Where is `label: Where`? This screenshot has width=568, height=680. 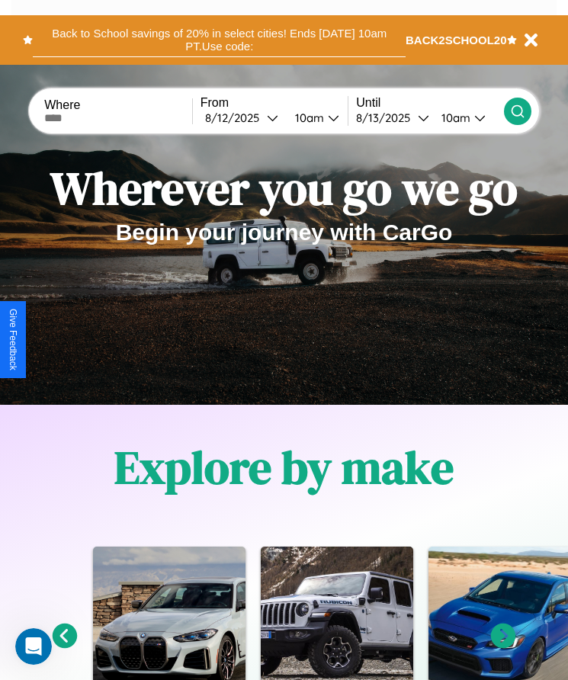
label: Where is located at coordinates (118, 105).